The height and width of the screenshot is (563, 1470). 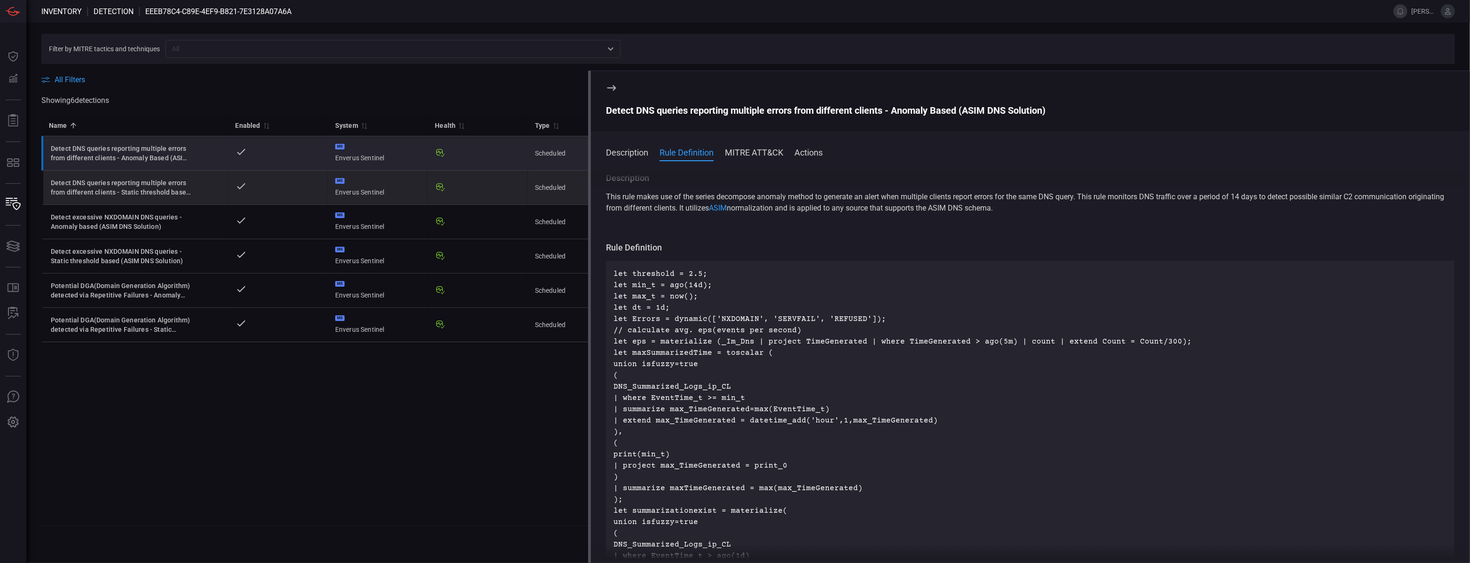 What do you see at coordinates (73, 125) in the screenshot?
I see `span: Sorted by Name ascending` at bounding box center [73, 125].